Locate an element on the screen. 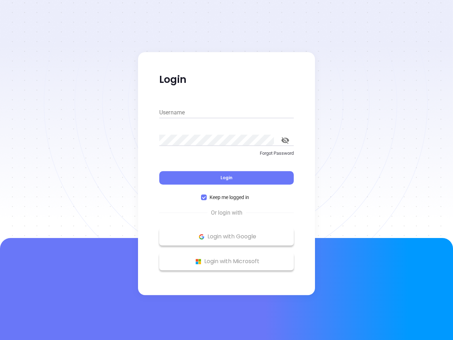 The height and width of the screenshot is (340, 453). span: Or login with is located at coordinates (227, 213).